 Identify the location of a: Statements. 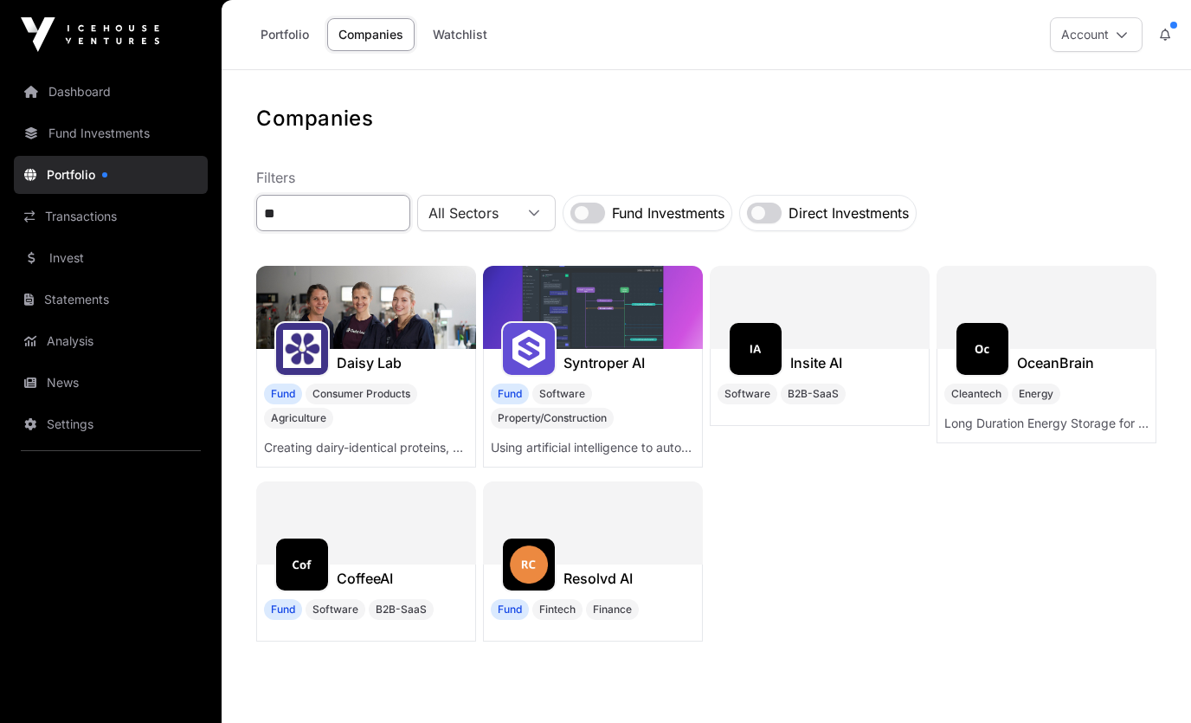
(111, 300).